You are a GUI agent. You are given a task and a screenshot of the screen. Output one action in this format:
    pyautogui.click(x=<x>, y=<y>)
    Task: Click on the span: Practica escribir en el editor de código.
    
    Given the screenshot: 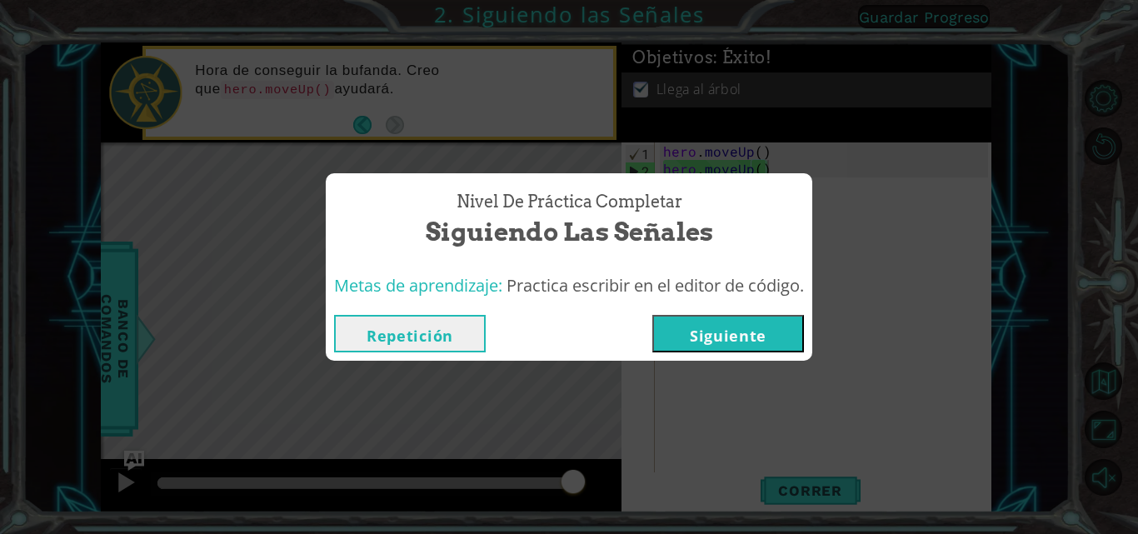 What is the action you would take?
    pyautogui.click(x=655, y=285)
    